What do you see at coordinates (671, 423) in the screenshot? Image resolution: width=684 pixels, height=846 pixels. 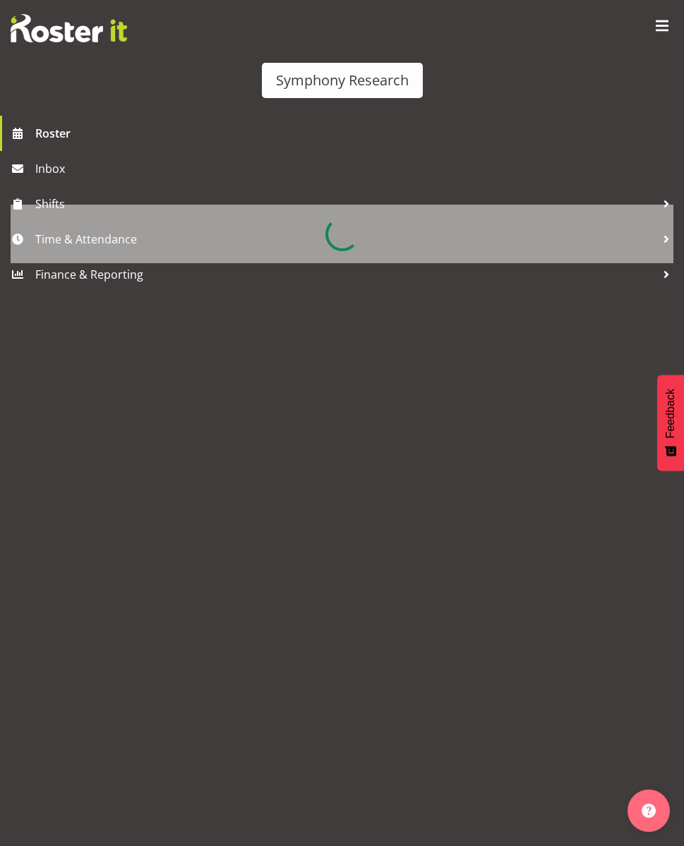 I see `button: Feedback - Show survey` at bounding box center [671, 423].